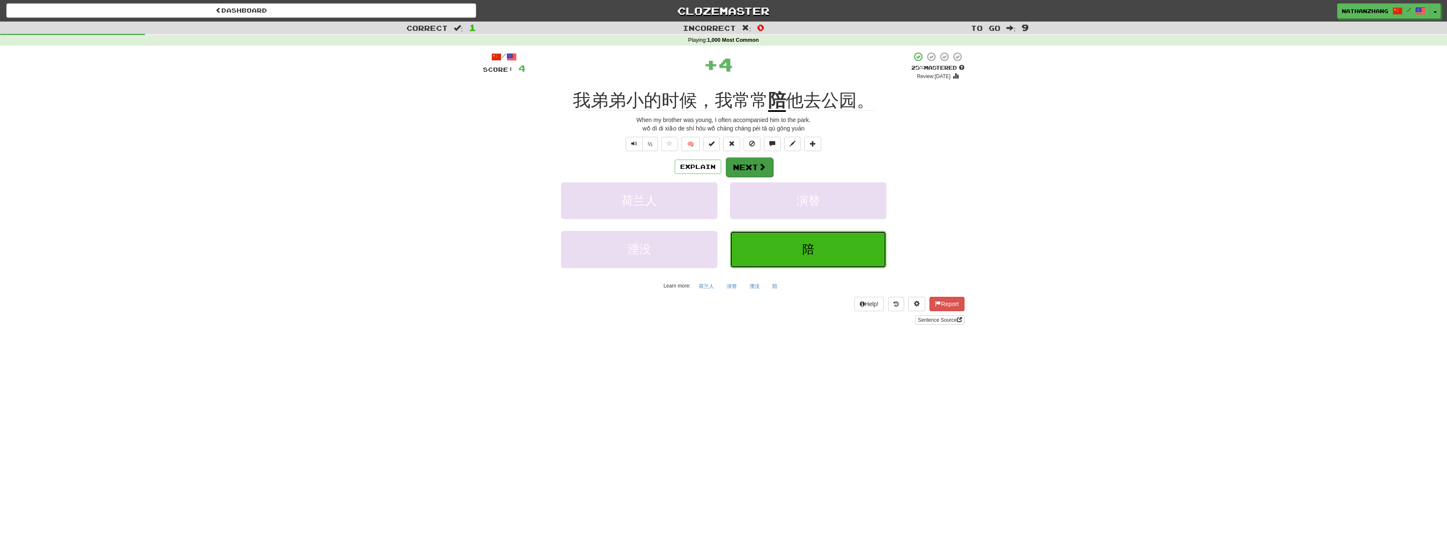 This screenshot has height=551, width=1447. Describe the element at coordinates (732, 144) in the screenshot. I see `button: Reset to 0% Mastered (alt+r)` at that location.